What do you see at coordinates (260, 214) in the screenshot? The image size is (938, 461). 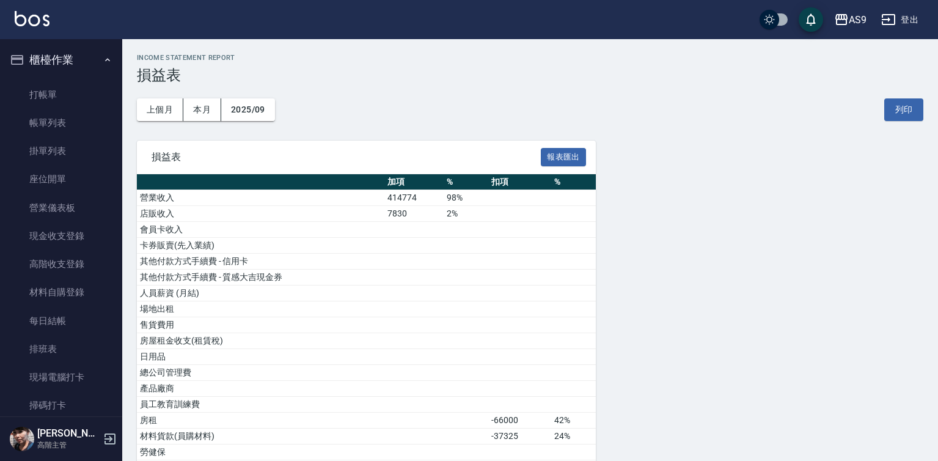 I see `td: 店販收入` at bounding box center [260, 214].